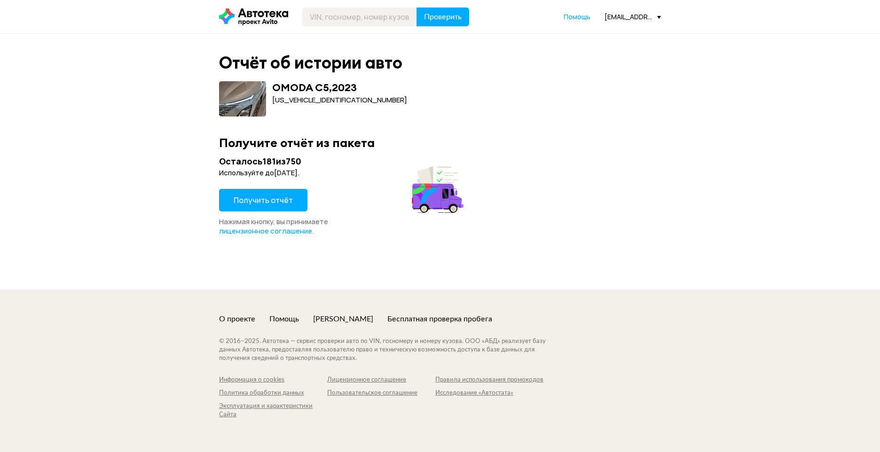 The image size is (880, 452). I want to click on div: OMODA C5 , 2023, so click(315, 87).